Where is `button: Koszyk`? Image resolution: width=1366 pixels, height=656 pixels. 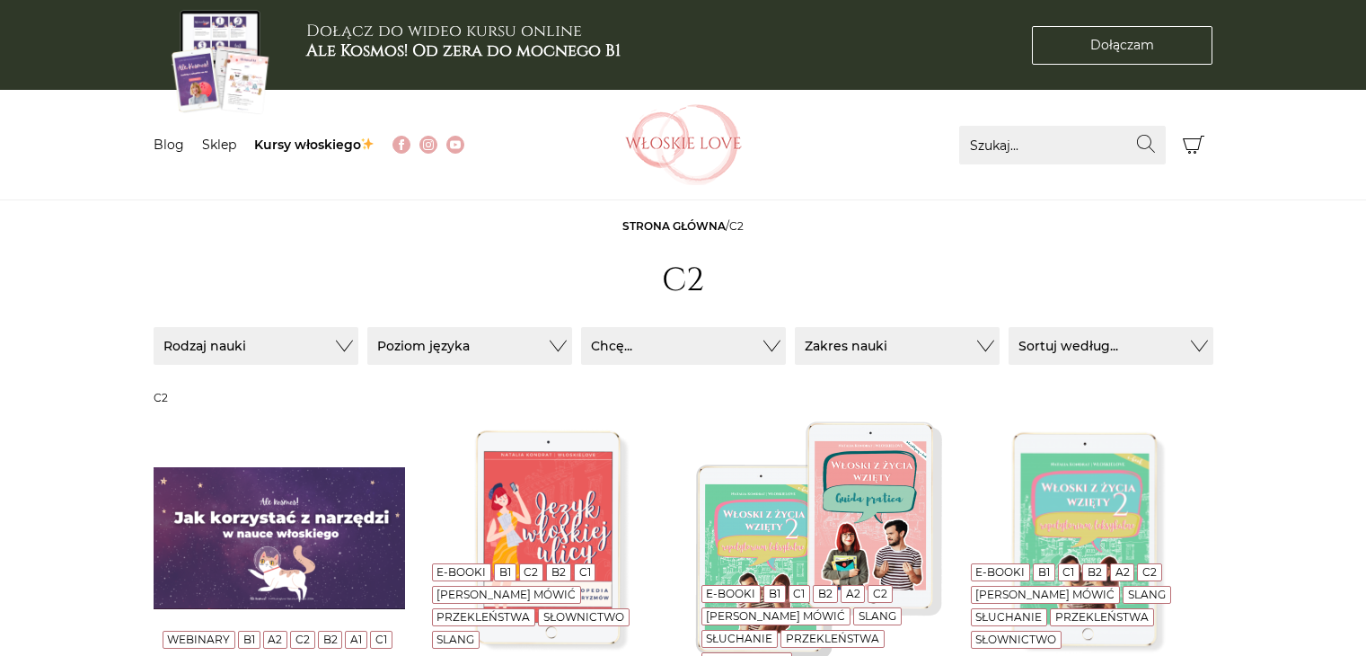 button: Koszyk is located at coordinates (1194, 145).